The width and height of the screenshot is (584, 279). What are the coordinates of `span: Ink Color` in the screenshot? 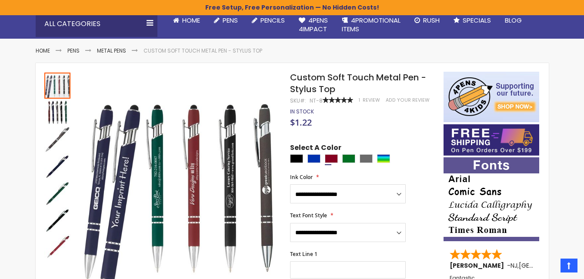 It's located at (302, 177).